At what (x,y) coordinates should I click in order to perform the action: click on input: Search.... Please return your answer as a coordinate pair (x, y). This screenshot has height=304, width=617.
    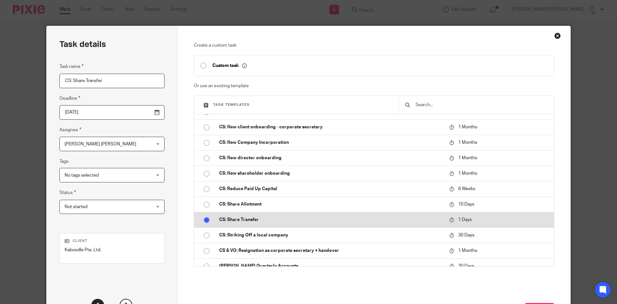
    Looking at the image, I should click on (481, 105).